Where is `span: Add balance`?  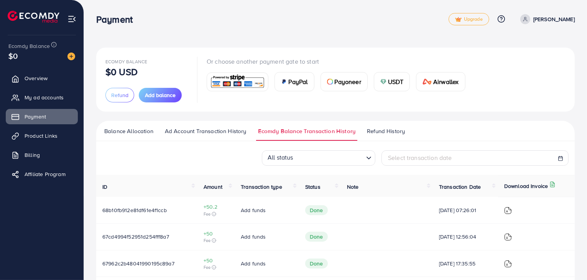
span: Add balance is located at coordinates (160, 95).